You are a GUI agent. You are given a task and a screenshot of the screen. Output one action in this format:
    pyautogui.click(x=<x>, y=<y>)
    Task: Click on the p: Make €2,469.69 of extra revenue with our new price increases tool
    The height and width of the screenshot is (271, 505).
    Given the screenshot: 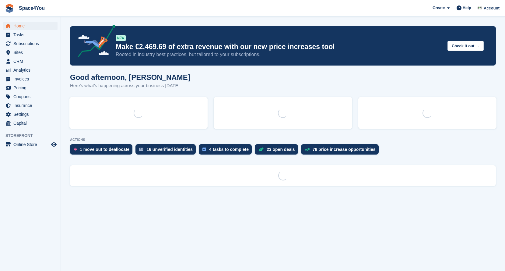 What is the action you would take?
    pyautogui.click(x=279, y=47)
    